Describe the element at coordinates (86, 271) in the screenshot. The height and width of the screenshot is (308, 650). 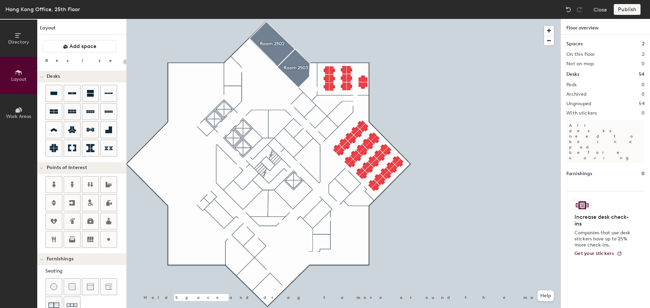
I see `div: Seating` at that location.